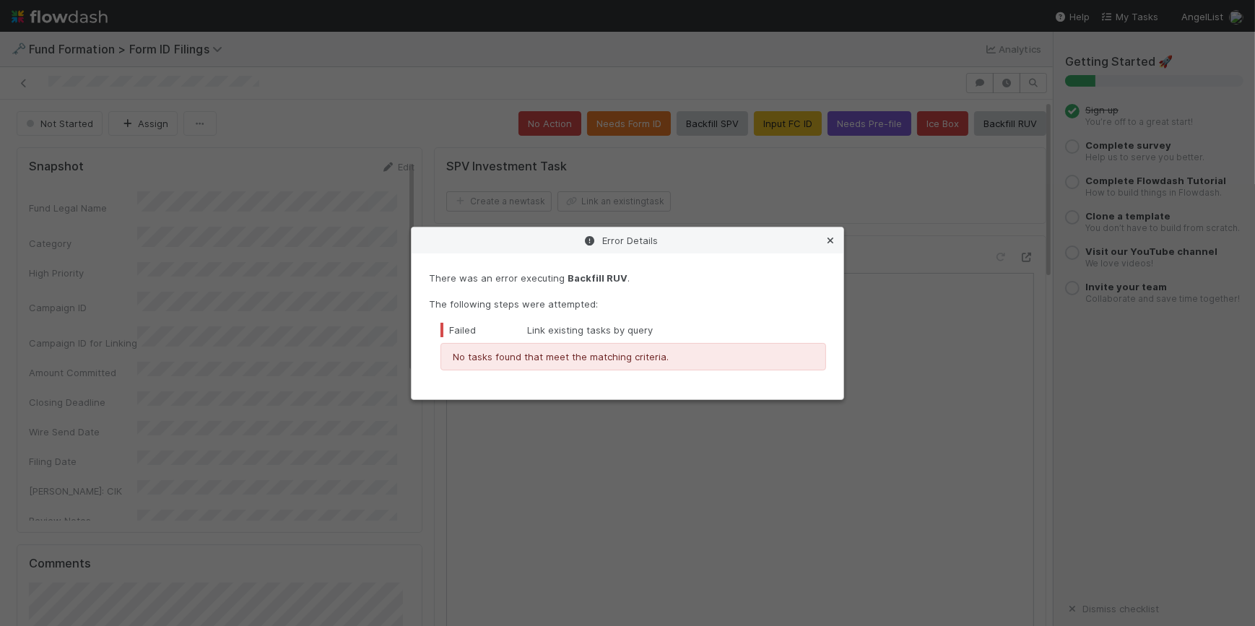 The height and width of the screenshot is (626, 1255). What do you see at coordinates (484, 330) in the screenshot?
I see `div: Failed` at bounding box center [484, 330].